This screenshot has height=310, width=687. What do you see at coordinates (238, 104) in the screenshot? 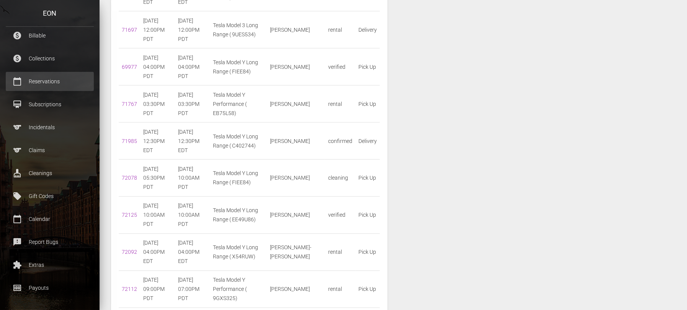
I see `td: Tesla Model Y Performance ( EB75L58)` at bounding box center [238, 104].